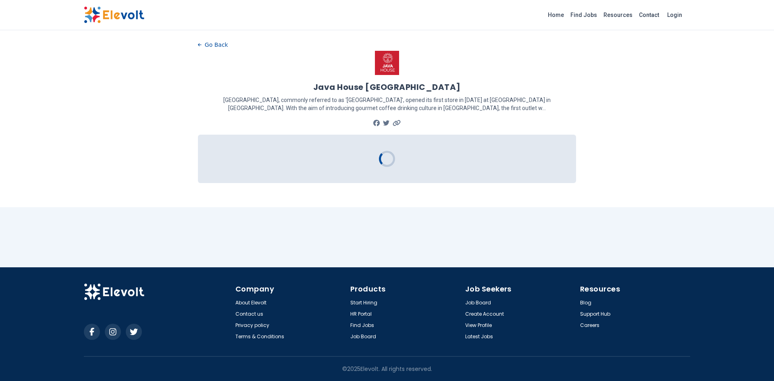 This screenshot has height=381, width=774. What do you see at coordinates (520, 289) in the screenshot?
I see `h4: Job Seekers` at bounding box center [520, 289].